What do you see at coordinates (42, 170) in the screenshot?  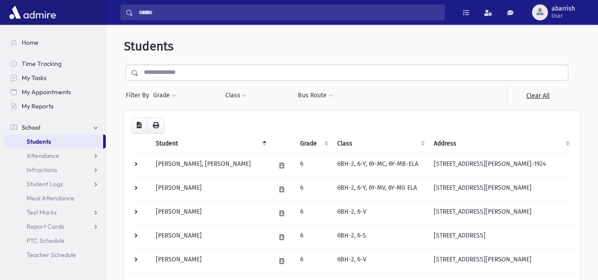 I see `span: Infractions` at bounding box center [42, 170].